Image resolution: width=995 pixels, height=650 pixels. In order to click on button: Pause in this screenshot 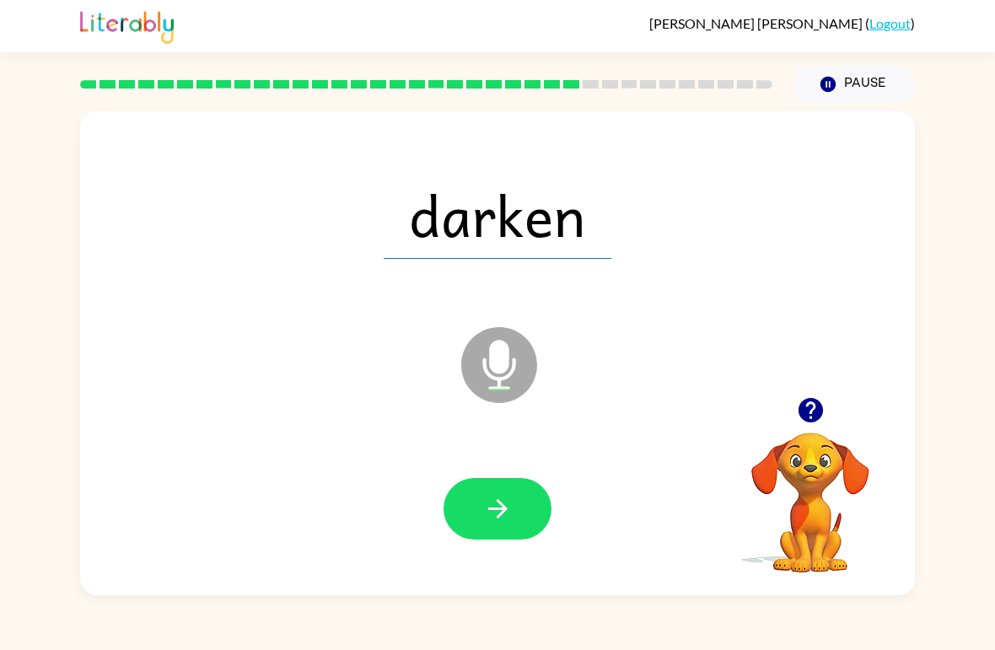, I will do `click(854, 84)`.